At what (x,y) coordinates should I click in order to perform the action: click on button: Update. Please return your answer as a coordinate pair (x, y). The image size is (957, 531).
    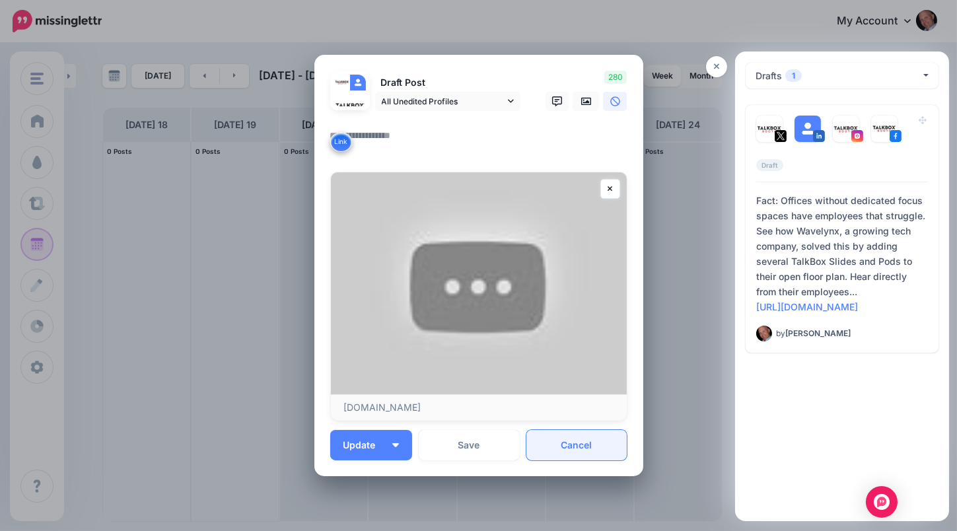
    Looking at the image, I should click on (371, 445).